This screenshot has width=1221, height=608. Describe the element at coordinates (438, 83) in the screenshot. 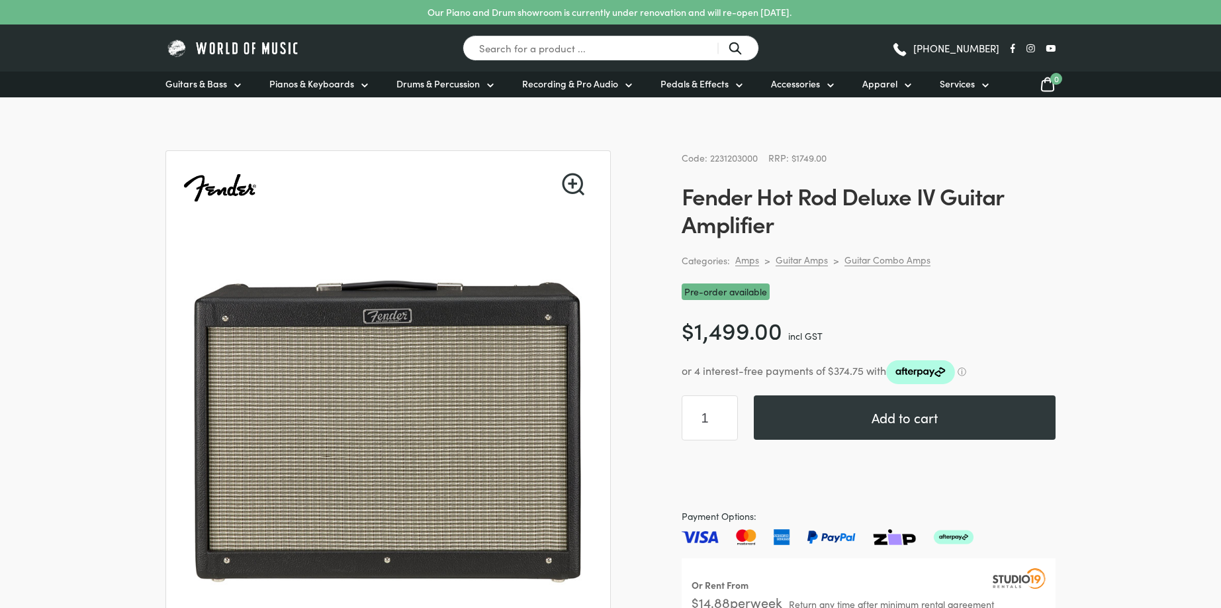

I see `span: Drums & Percussion` at that location.